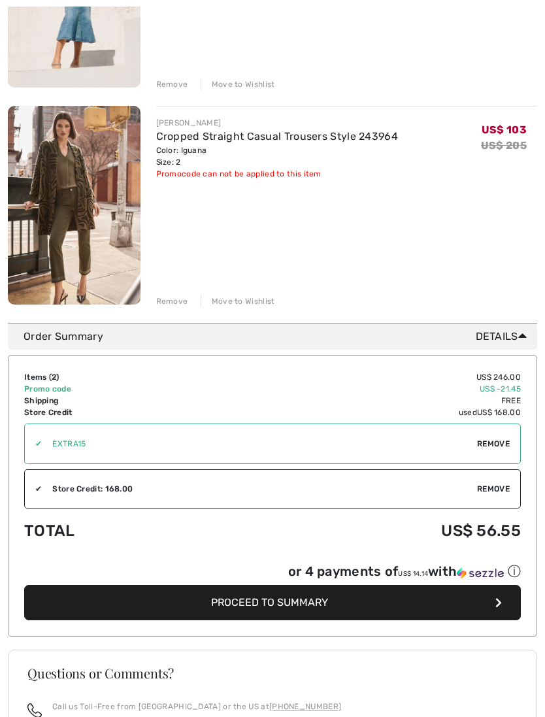 Image resolution: width=545 pixels, height=717 pixels. What do you see at coordinates (273, 674) in the screenshot?
I see `h3: Questions or Comments?` at bounding box center [273, 674].